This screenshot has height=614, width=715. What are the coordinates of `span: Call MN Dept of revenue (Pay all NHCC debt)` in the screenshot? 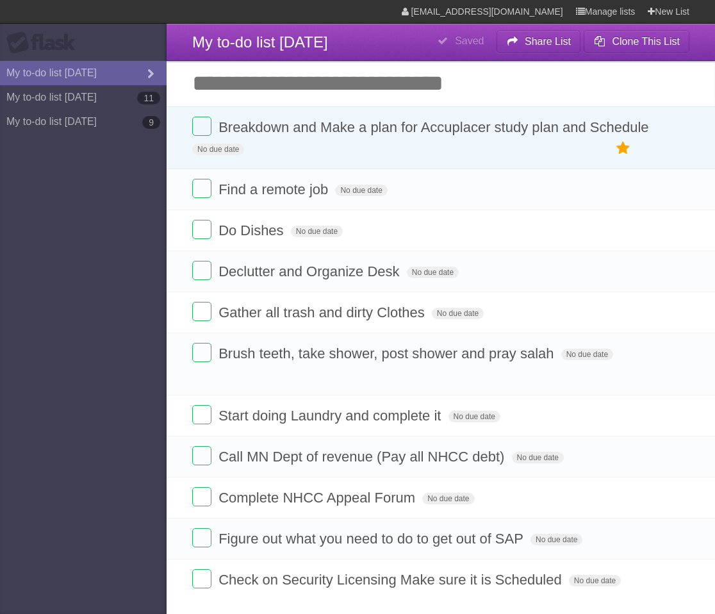 It's located at (363, 456).